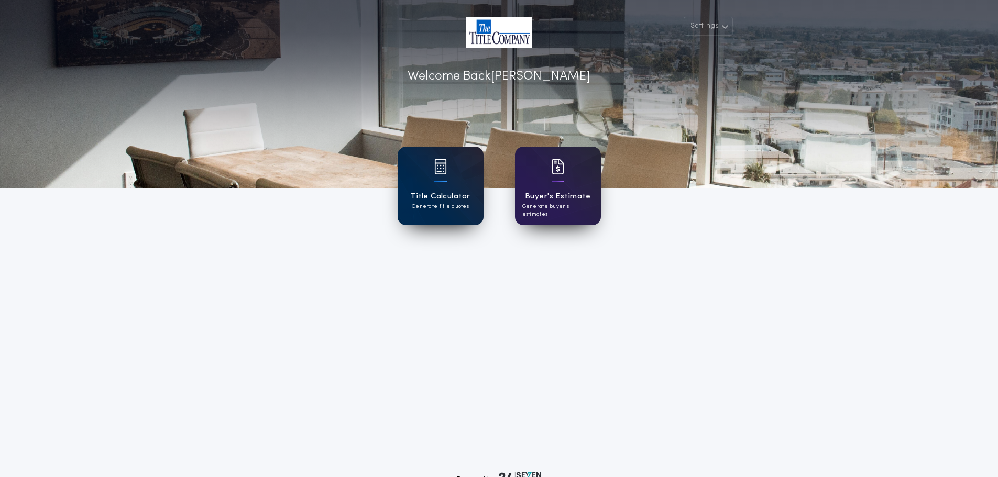  I want to click on h1: Buyer's Estimate, so click(557, 196).